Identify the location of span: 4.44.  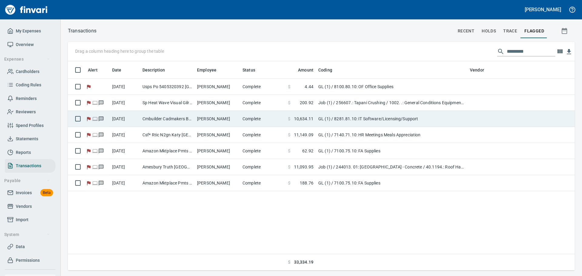
(309, 87).